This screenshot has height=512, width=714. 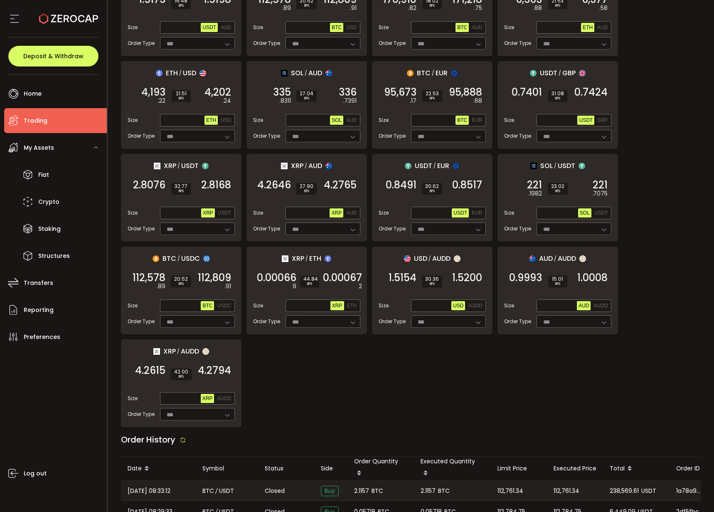 What do you see at coordinates (53, 56) in the screenshot?
I see `span: Deposit & Withdraw` at bounding box center [53, 56].